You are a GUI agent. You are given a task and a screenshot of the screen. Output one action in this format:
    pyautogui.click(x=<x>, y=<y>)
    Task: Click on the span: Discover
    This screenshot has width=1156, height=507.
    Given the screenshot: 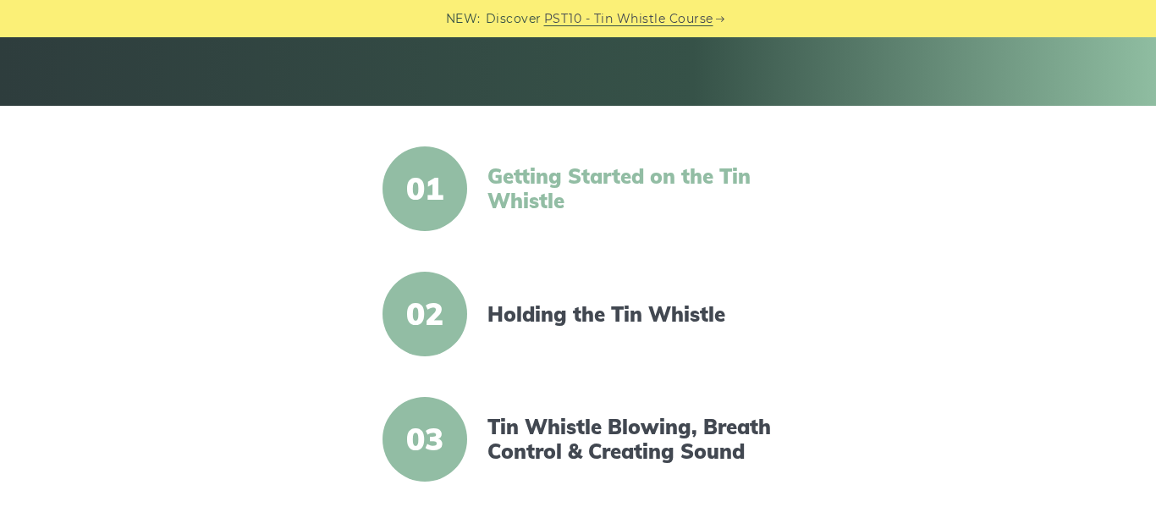 What is the action you would take?
    pyautogui.click(x=514, y=19)
    